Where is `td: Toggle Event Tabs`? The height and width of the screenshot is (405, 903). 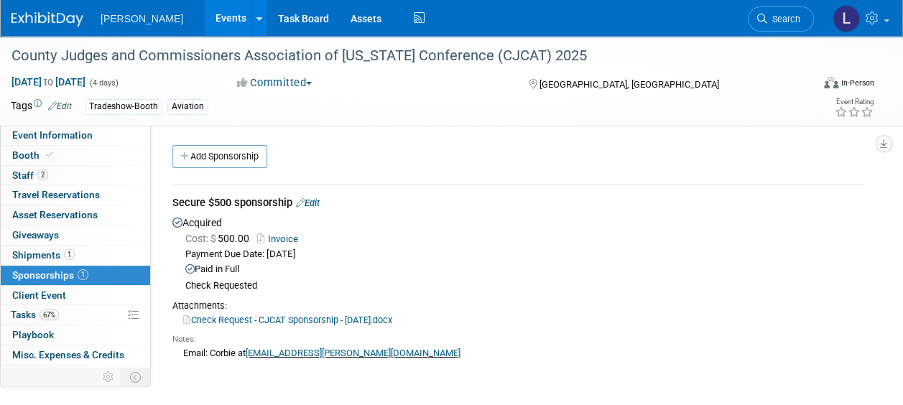 td: Toggle Event Tabs is located at coordinates (136, 377).